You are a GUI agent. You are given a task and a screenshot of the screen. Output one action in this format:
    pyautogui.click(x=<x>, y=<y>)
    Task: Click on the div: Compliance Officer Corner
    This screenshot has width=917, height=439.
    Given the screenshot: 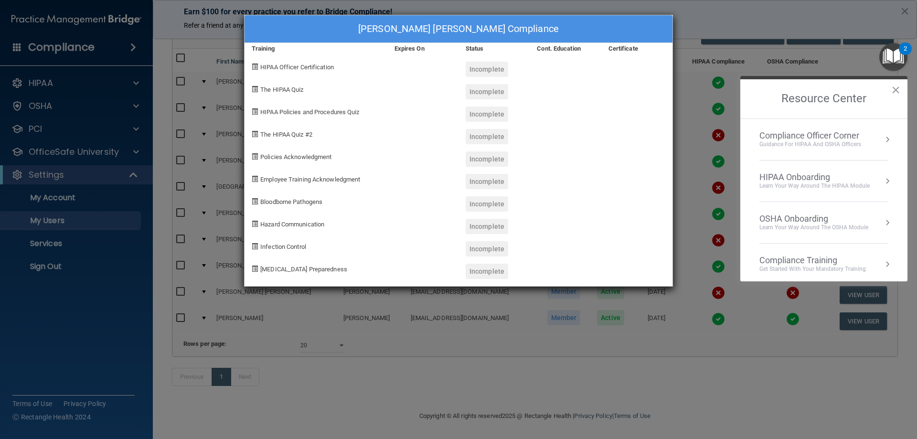 What is the action you would take?
    pyautogui.click(x=810, y=136)
    